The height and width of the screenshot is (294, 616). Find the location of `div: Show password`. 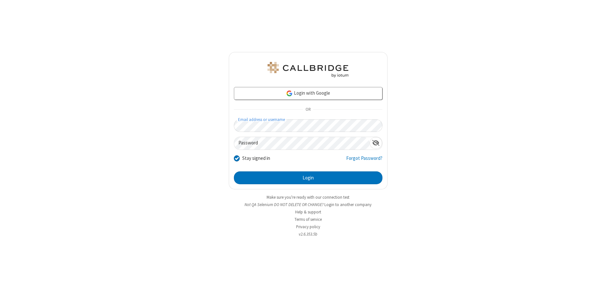

div: Show password is located at coordinates (376, 143).